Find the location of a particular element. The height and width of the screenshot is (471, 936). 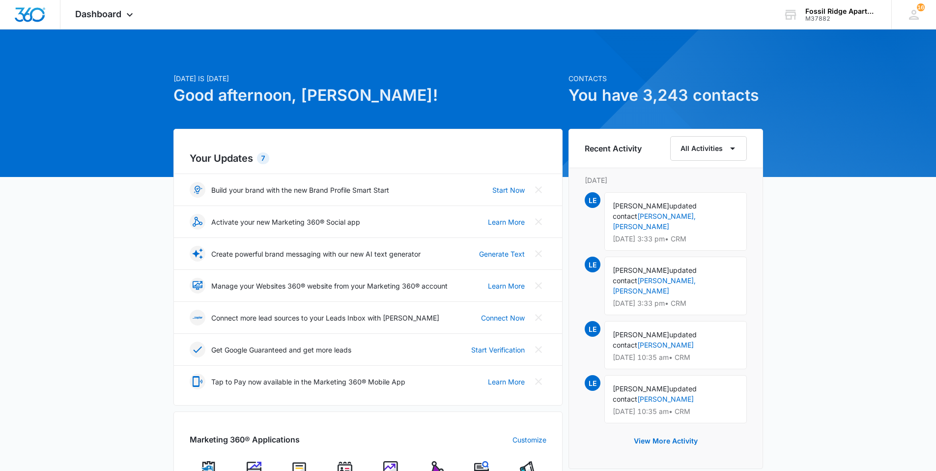

div: account id is located at coordinates (841, 19).